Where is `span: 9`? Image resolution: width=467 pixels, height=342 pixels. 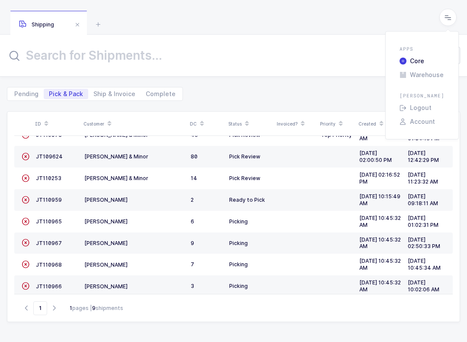
span: 9 is located at coordinates (193, 243).